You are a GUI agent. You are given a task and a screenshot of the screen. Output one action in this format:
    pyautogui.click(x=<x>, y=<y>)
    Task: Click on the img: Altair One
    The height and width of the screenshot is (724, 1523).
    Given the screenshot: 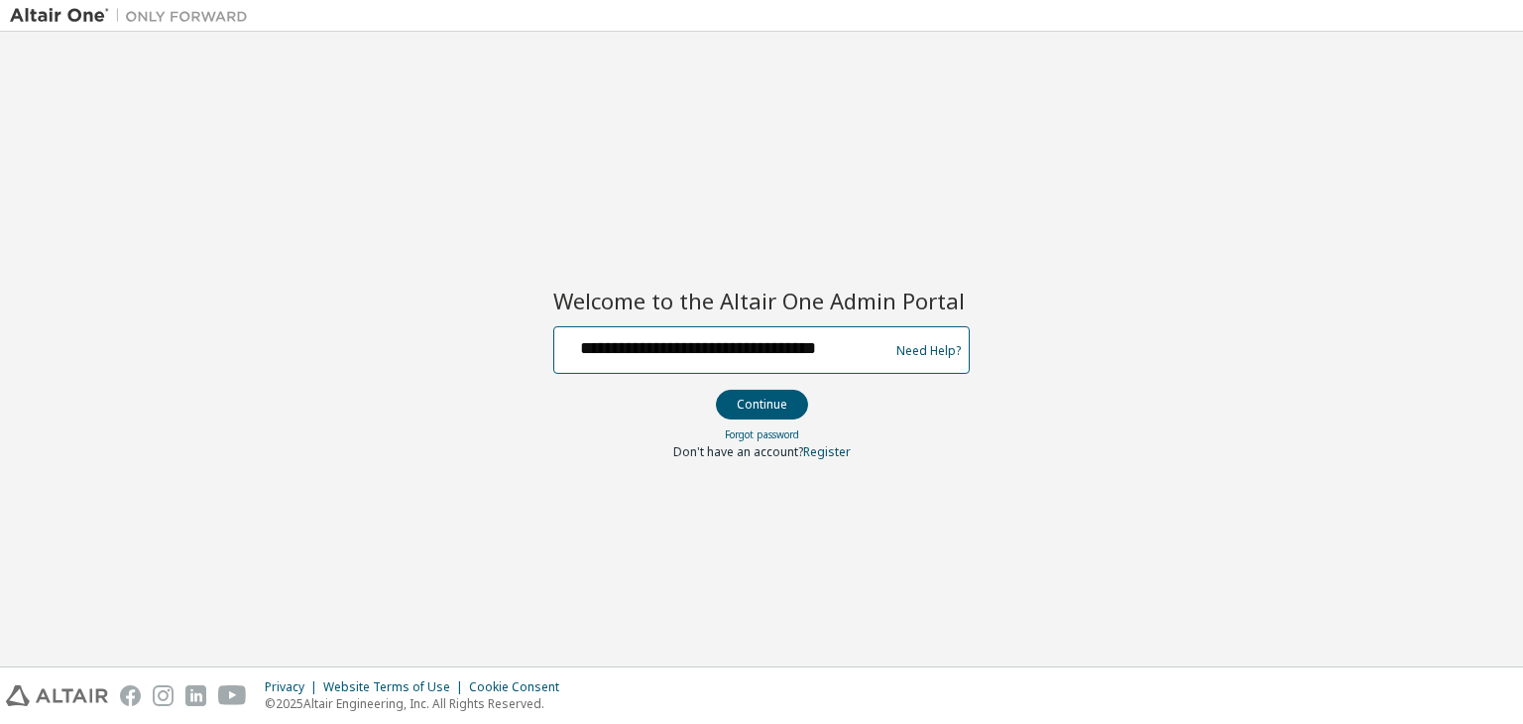 What is the action you would take?
    pyautogui.click(x=134, y=16)
    